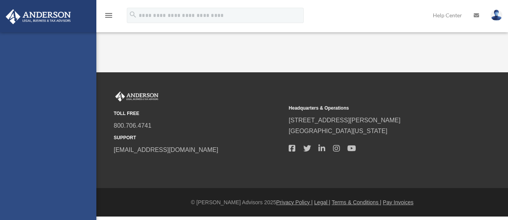  Describe the element at coordinates (322, 203) in the screenshot. I see `a: Legal |` at that location.